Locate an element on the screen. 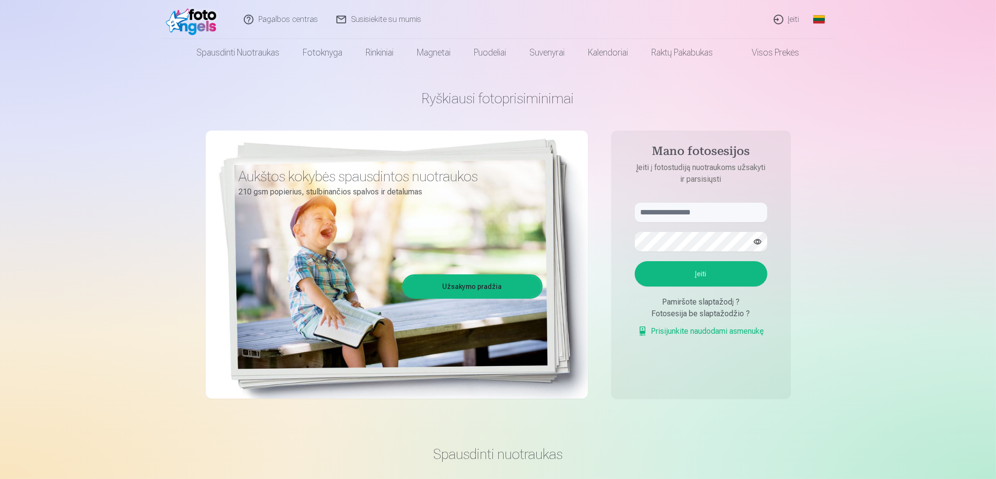  a: Puodeliai is located at coordinates (490, 53).